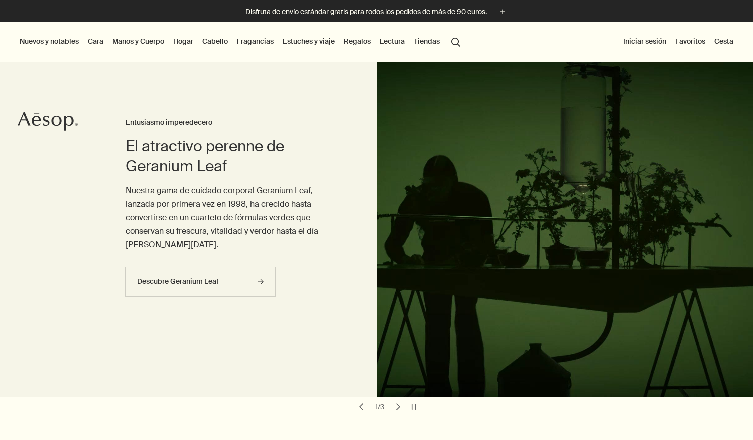  What do you see at coordinates (231, 156) in the screenshot?
I see `h2: El atractivo perenne de Geranium Leaf` at bounding box center [231, 156].